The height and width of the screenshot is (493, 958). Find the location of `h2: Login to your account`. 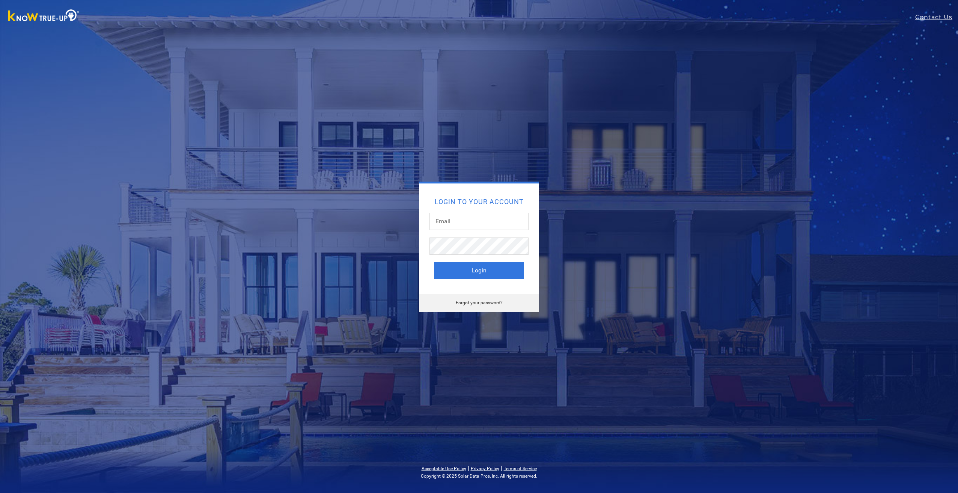

h2: Login to your account is located at coordinates (479, 202).